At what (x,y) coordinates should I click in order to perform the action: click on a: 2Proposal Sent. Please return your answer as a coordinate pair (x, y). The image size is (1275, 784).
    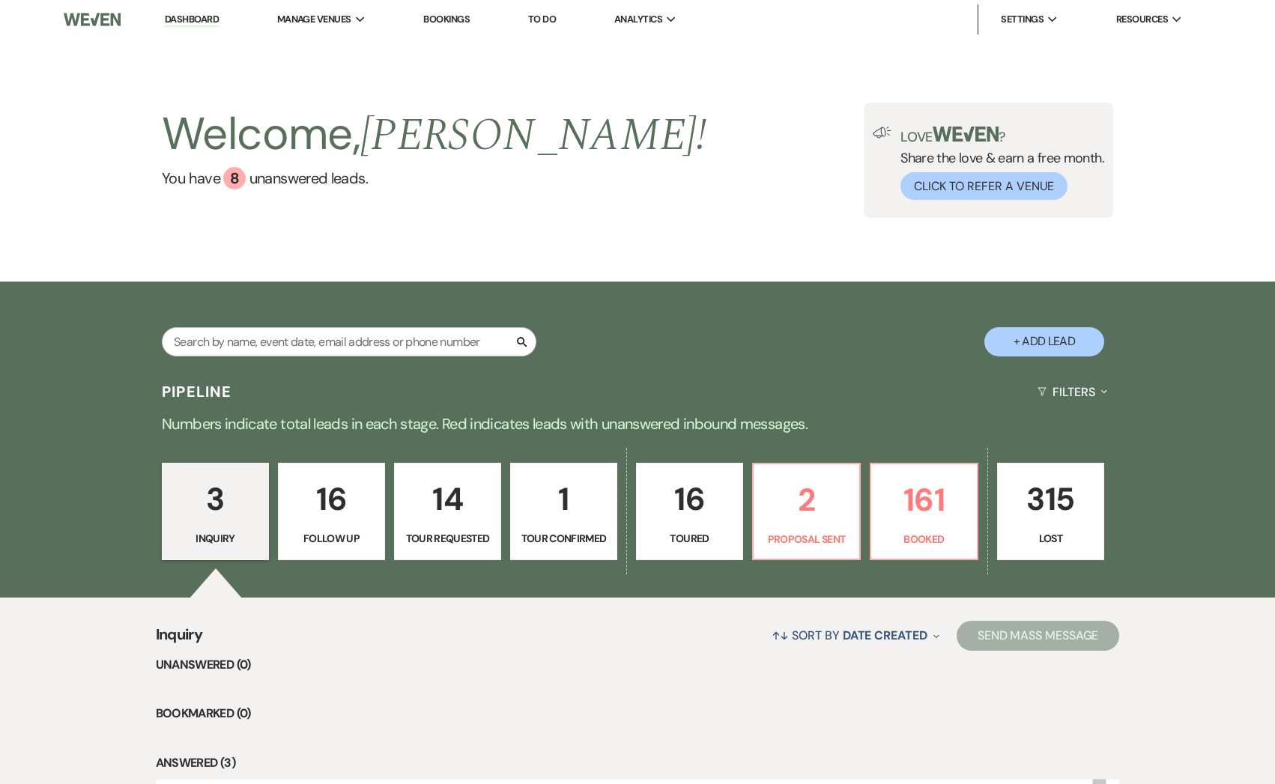
    Looking at the image, I should click on (806, 512).